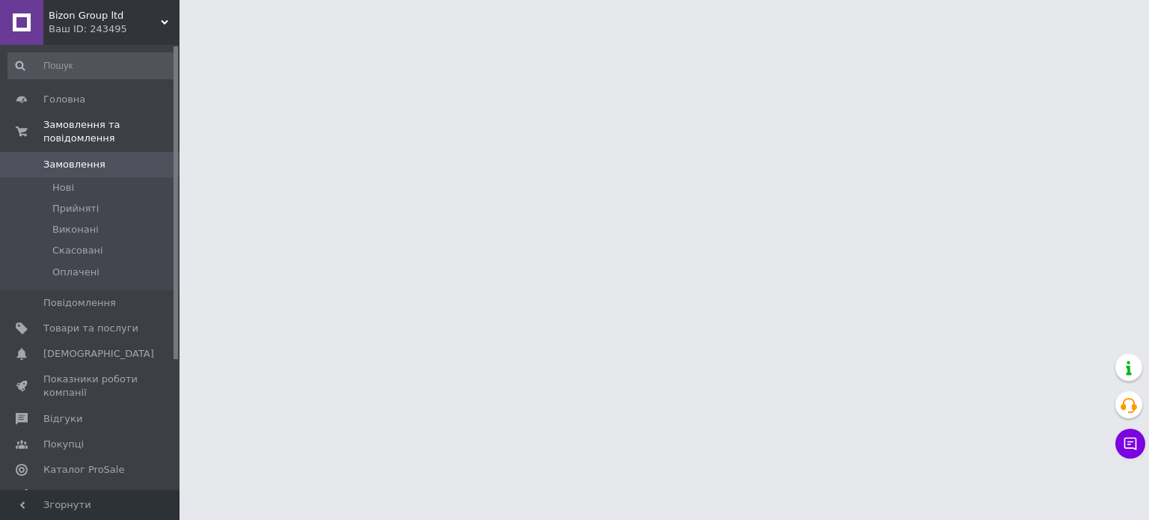  I want to click on span: Оплачені, so click(76, 272).